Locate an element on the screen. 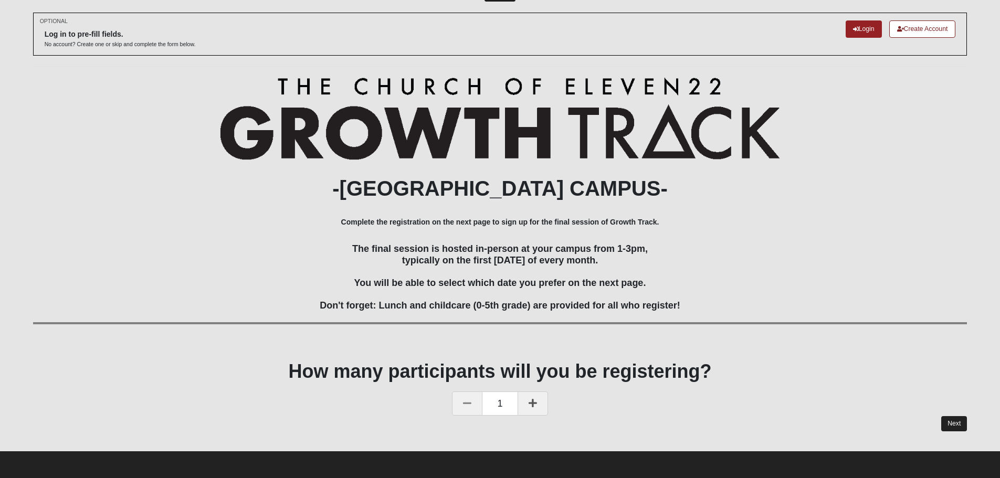 This screenshot has width=1000, height=478. h1: How many participants will you be registering? is located at coordinates (500, 371).